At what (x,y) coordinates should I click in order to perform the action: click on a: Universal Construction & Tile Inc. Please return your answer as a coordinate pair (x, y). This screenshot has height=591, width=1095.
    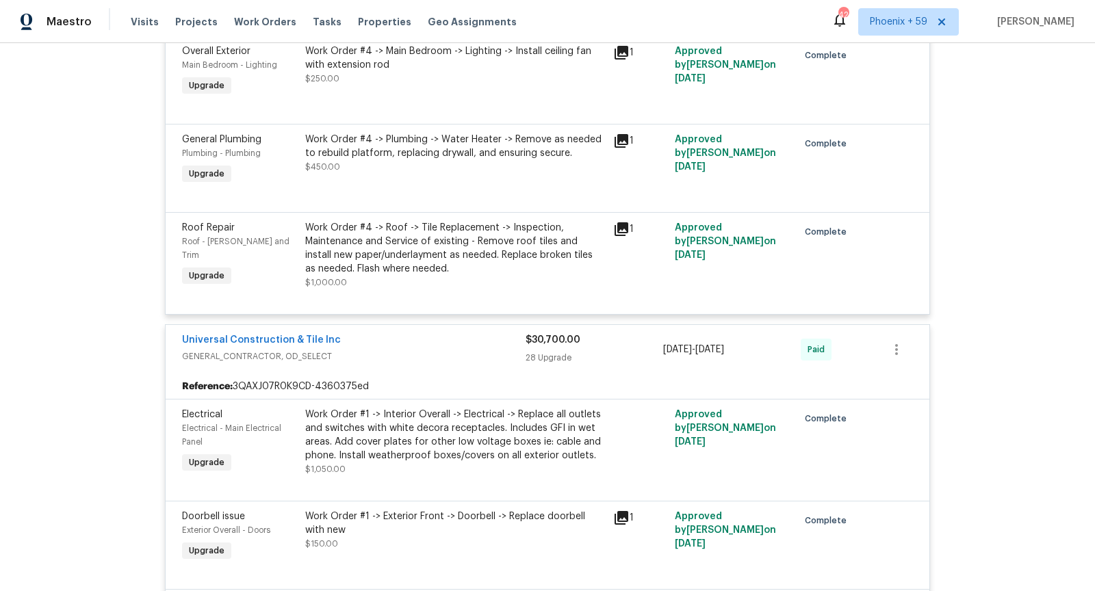
    Looking at the image, I should click on (261, 340).